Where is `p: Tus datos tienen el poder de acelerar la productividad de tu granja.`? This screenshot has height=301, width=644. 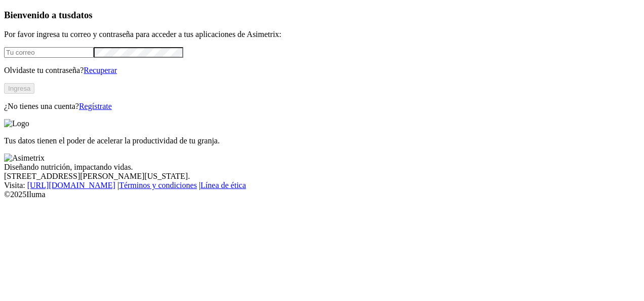
p: Tus datos tienen el poder de acelerar la productividad de tu granja. is located at coordinates (322, 141).